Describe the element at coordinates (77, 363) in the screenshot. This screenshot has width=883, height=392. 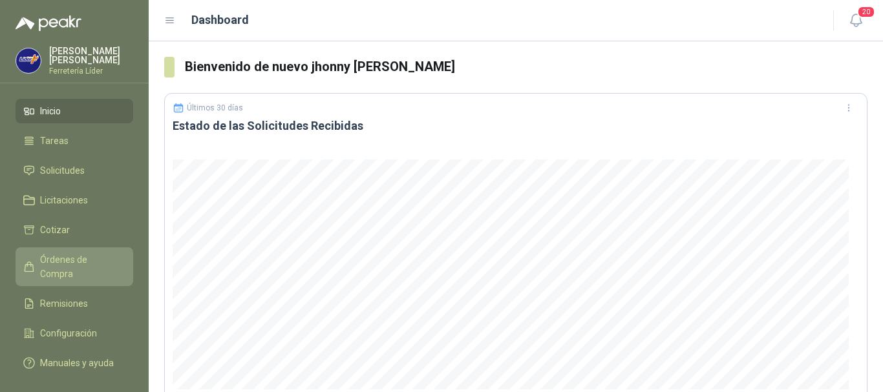
I see `span: Manuales y ayuda` at that location.